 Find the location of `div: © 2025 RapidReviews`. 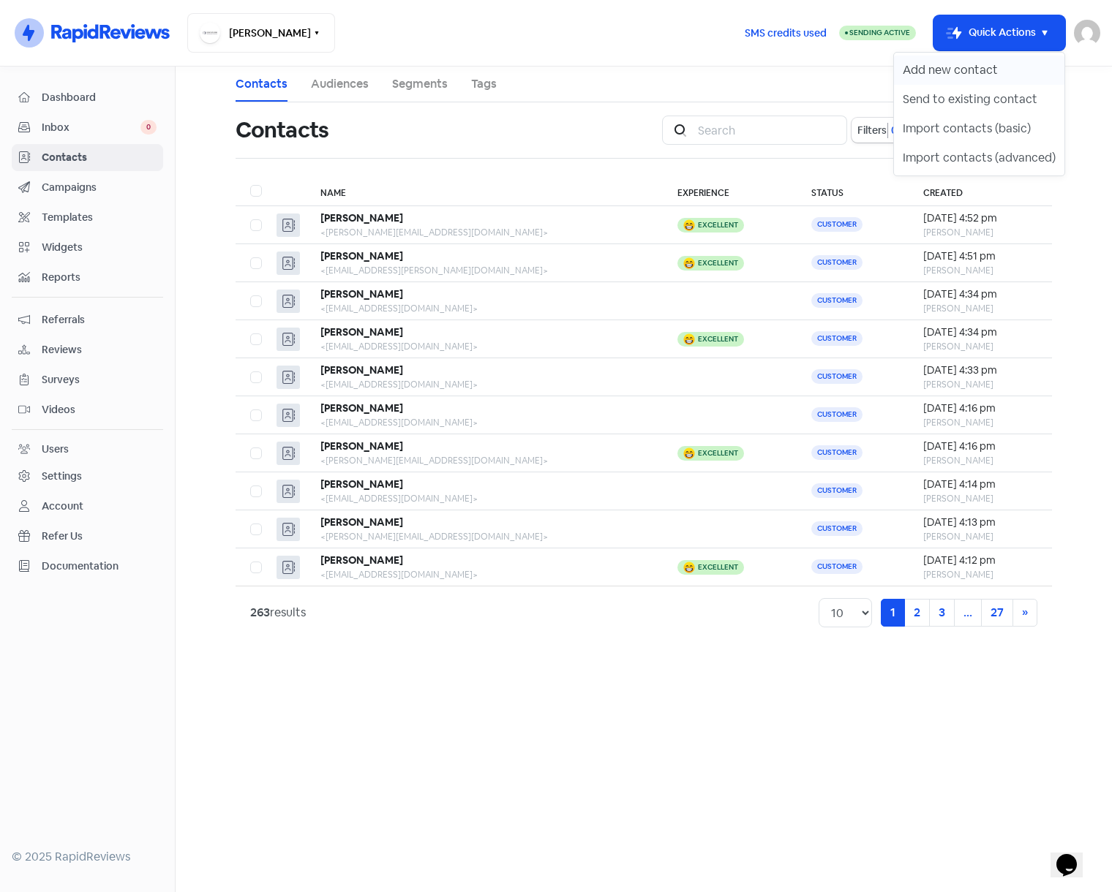

div: © 2025 RapidReviews is located at coordinates (87, 857).